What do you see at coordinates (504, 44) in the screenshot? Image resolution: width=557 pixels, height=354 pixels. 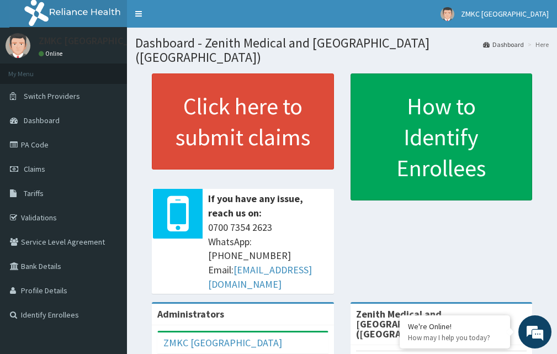 I see `a: Dashboard` at bounding box center [504, 44].